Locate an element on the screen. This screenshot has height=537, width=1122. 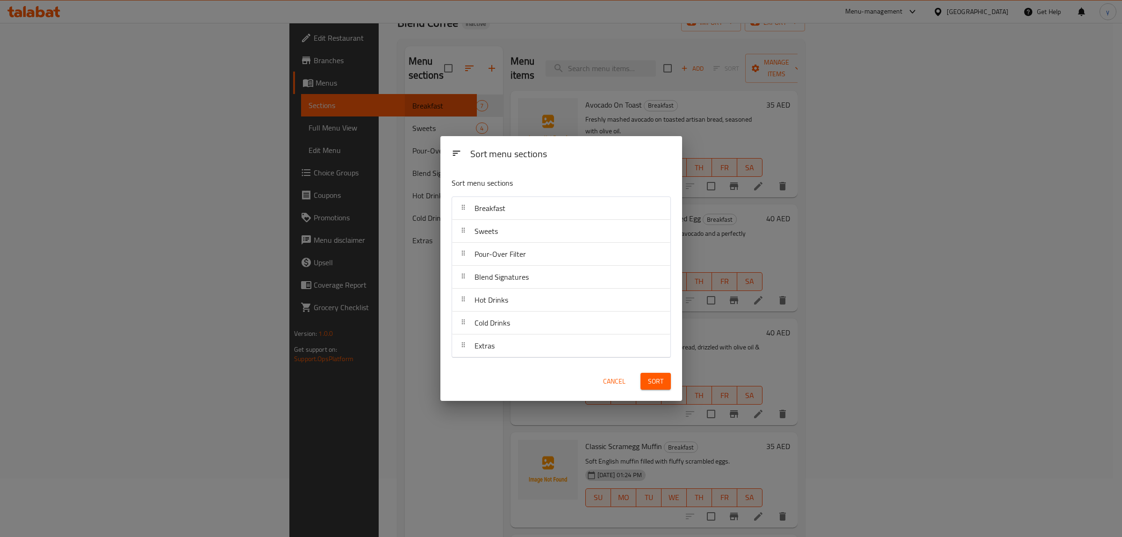
span: Hot Drinks is located at coordinates (492, 300).